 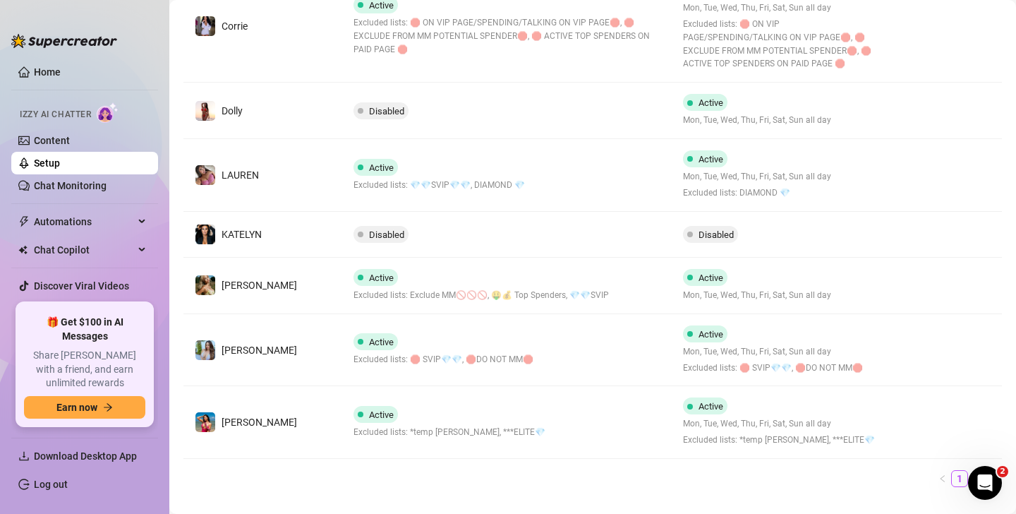 What do you see at coordinates (64, 41) in the screenshot?
I see `img: logo-BBDzfeDw.svg` at bounding box center [64, 41].